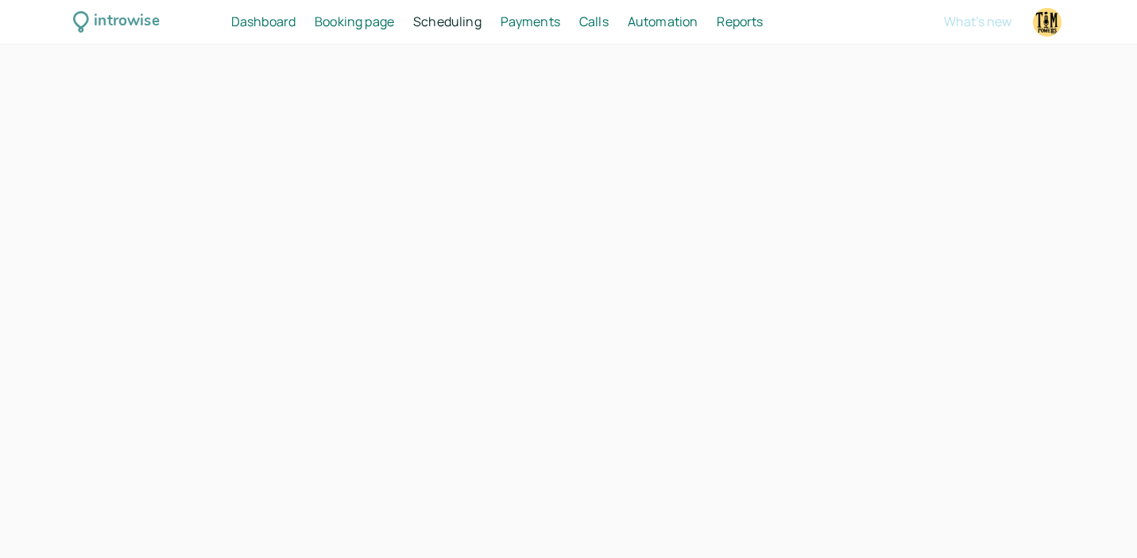 This screenshot has height=558, width=1137. I want to click on a: introwise, so click(116, 21).